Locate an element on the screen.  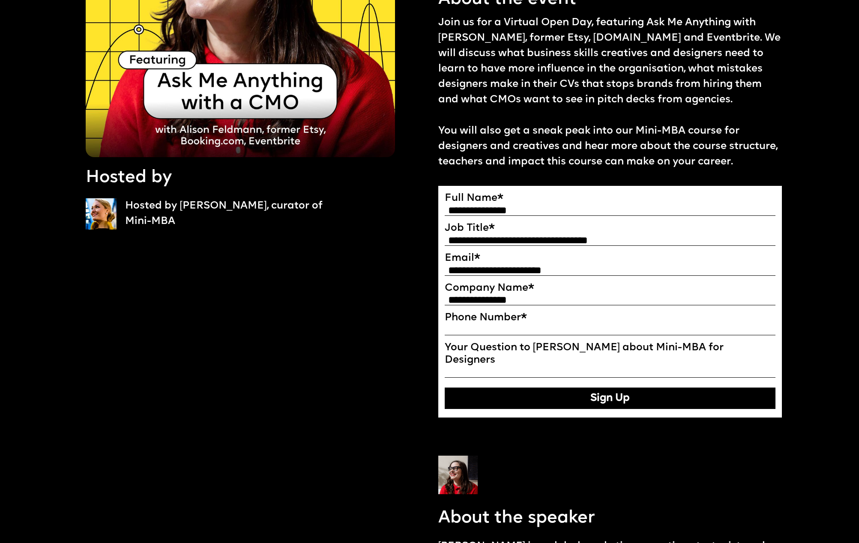
button: Sign Up is located at coordinates (610, 398).